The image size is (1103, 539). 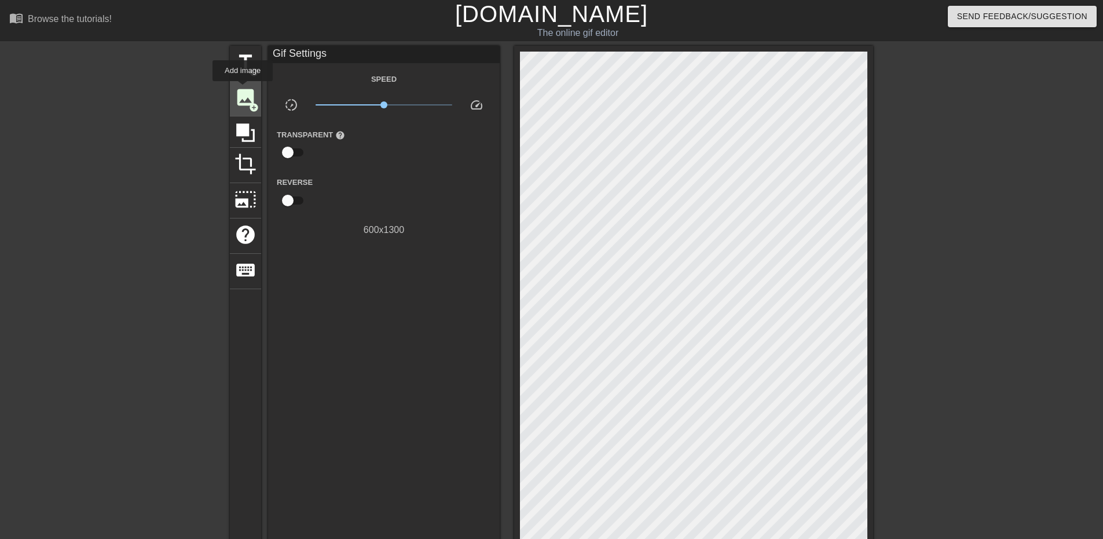 I want to click on button: Send Feedback/Suggestion, so click(x=1022, y=16).